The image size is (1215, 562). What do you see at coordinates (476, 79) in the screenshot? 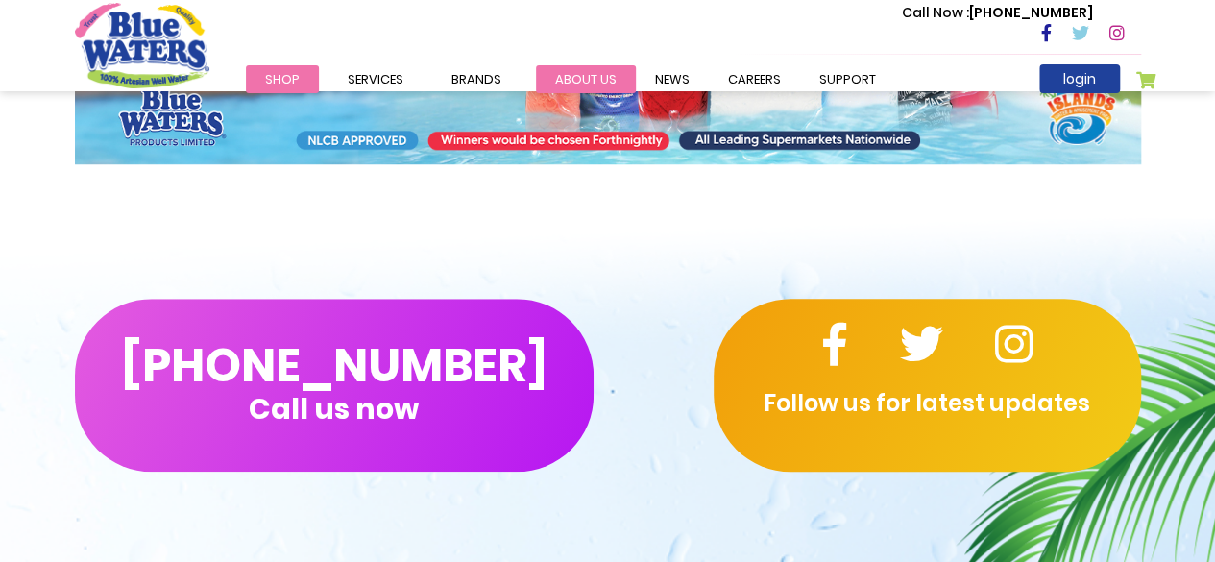
I see `span: Brands` at bounding box center [476, 79].